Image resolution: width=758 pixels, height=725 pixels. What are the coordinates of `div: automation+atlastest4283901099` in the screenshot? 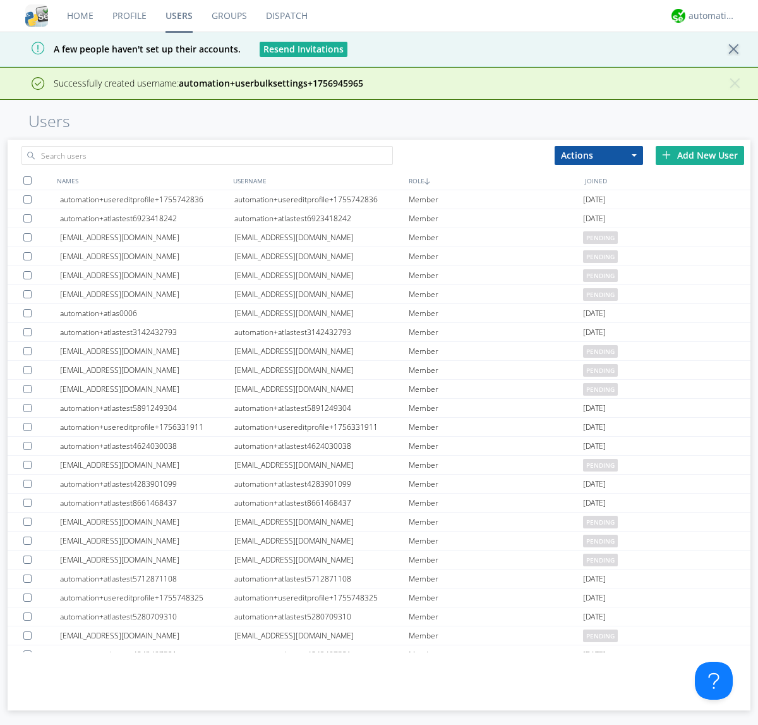 It's located at (147, 484).